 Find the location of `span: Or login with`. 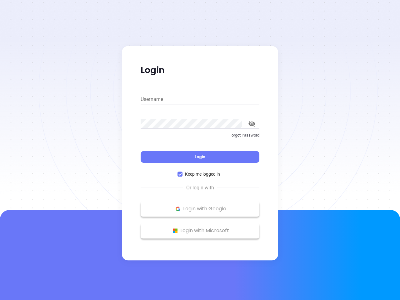

span: Or login with is located at coordinates (200, 188).